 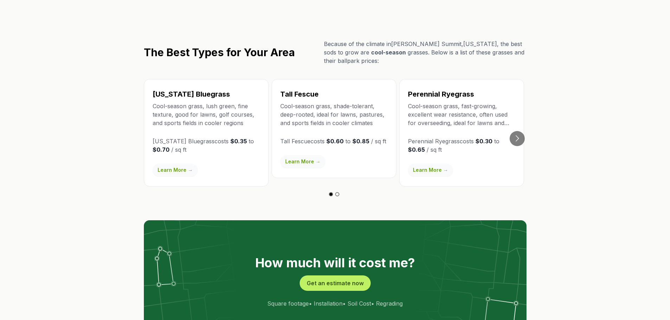 I want to click on p: Cool-season grass, shade-tolerant, deep-rooted, ideal for lawns, pastures, and sports fields in c..., so click(x=334, y=115).